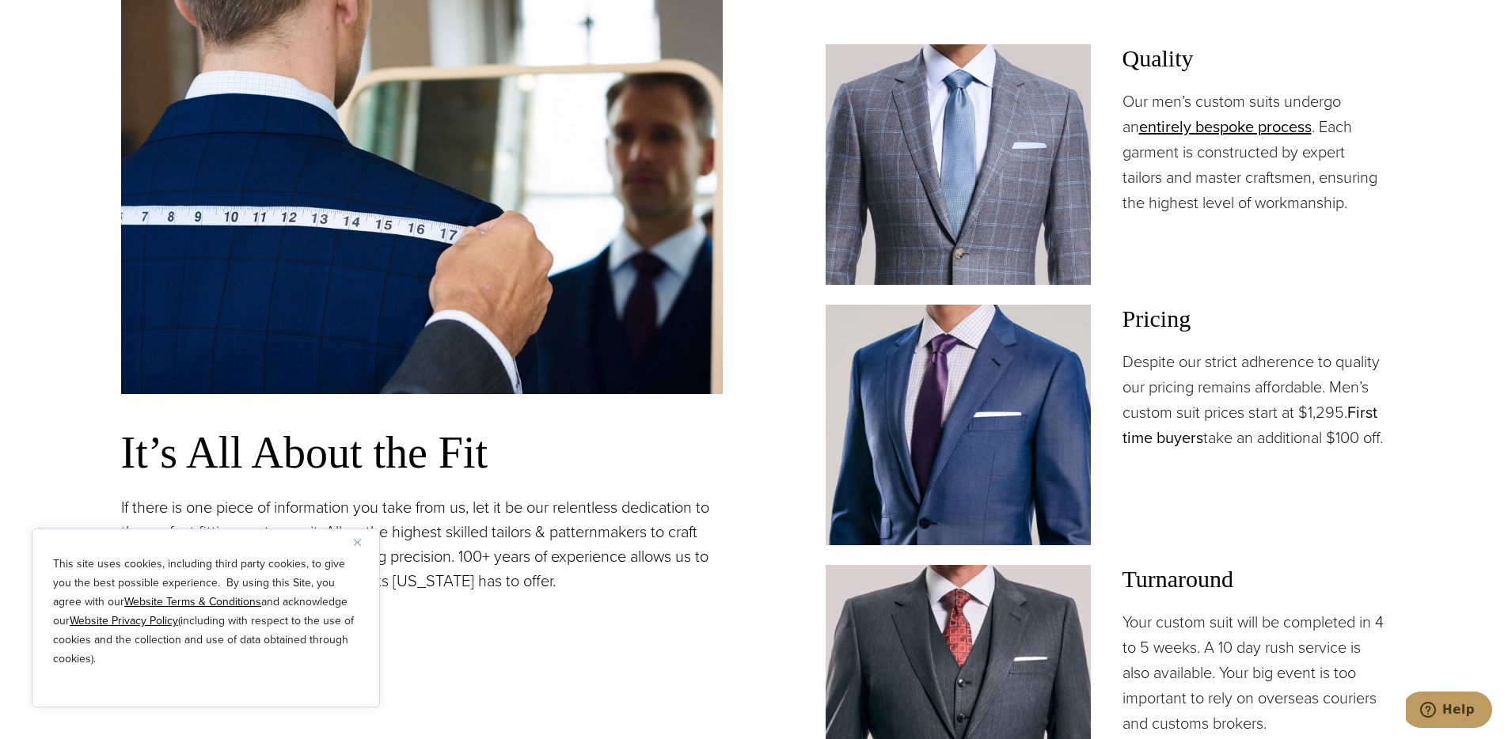 The width and height of the screenshot is (1508, 739). I want to click on p: Despite our strict adherence to quality our pricing remains affordable. Men’s custom suit prices ..., so click(1255, 400).